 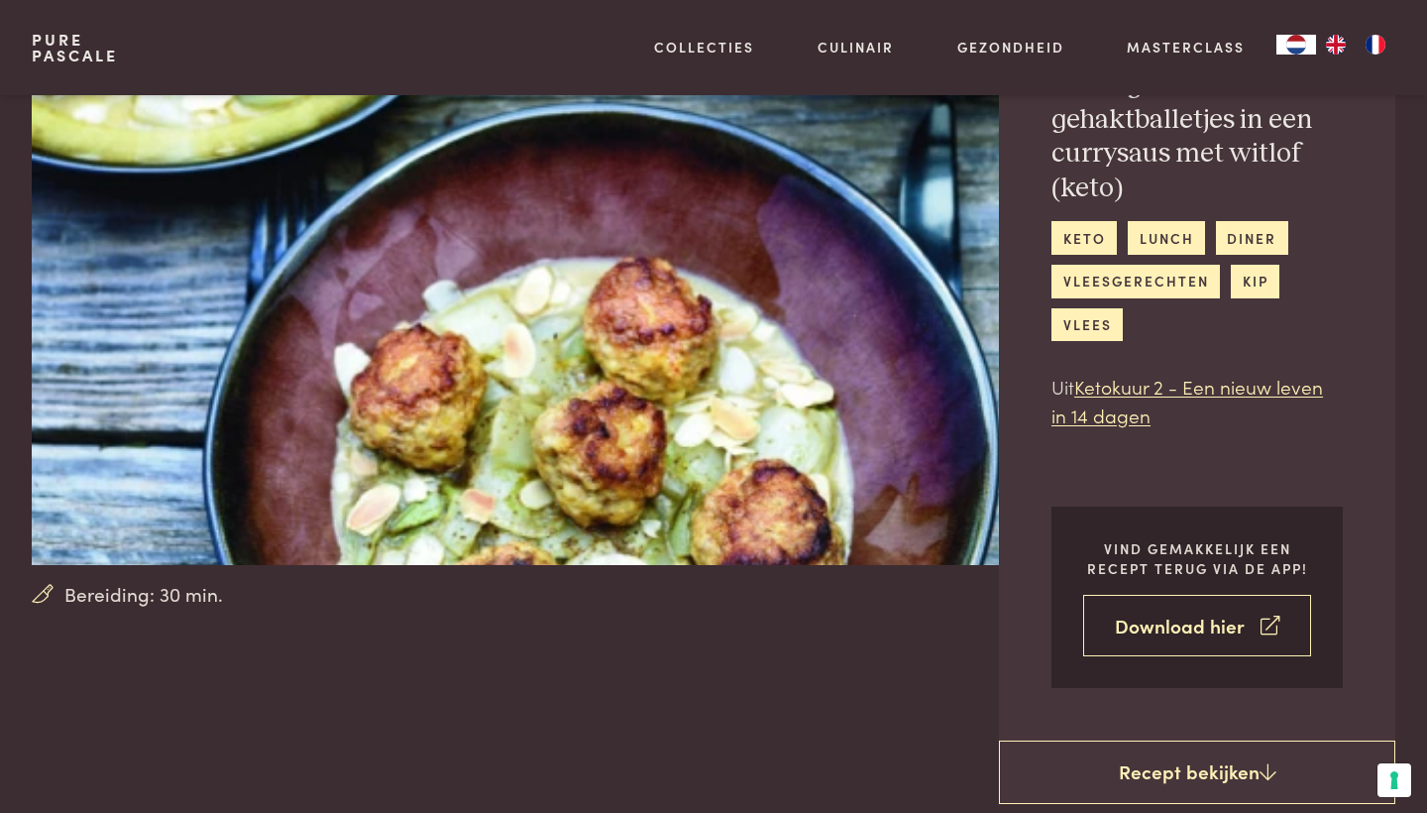 What do you see at coordinates (1375, 45) in the screenshot?
I see `a: FR` at bounding box center [1375, 45].